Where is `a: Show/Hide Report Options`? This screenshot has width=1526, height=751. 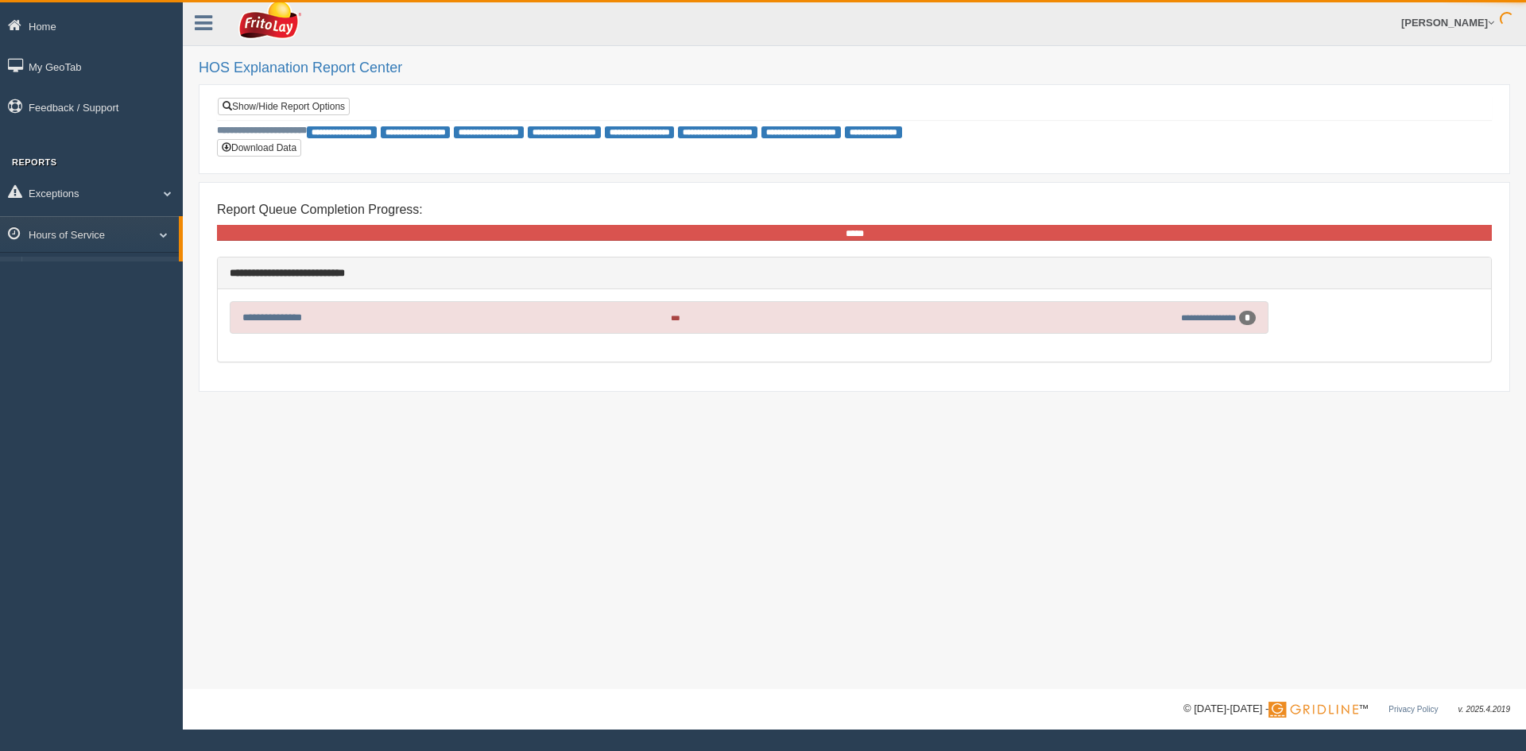
a: Show/Hide Report Options is located at coordinates (284, 107).